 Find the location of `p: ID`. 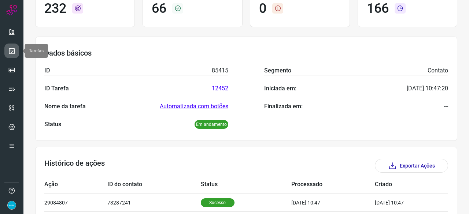

p: ID is located at coordinates (47, 71).